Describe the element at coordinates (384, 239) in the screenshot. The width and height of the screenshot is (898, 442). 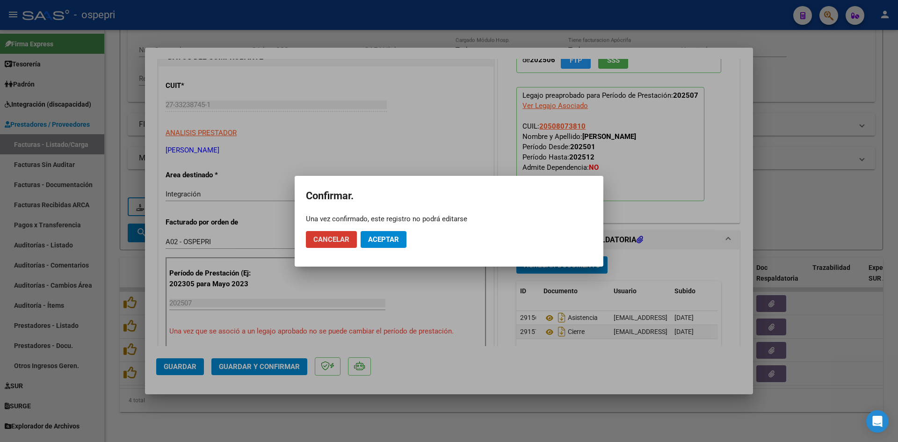
I see `button: Aceptar` at that location.